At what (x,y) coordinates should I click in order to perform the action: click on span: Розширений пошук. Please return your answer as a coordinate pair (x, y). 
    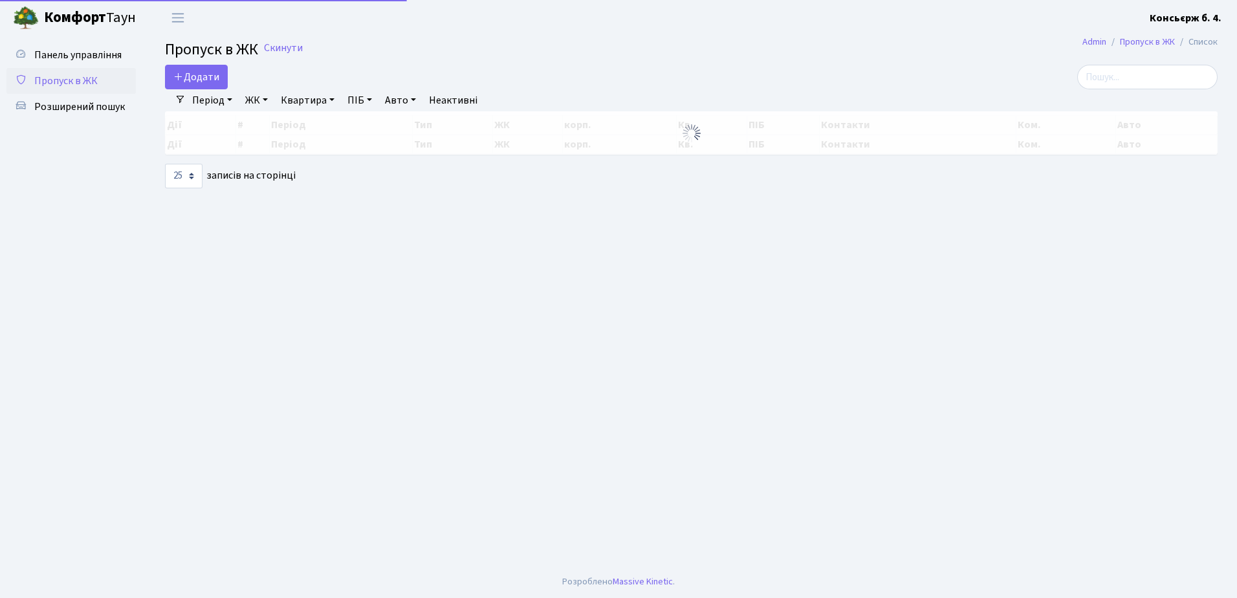
    Looking at the image, I should click on (80, 107).